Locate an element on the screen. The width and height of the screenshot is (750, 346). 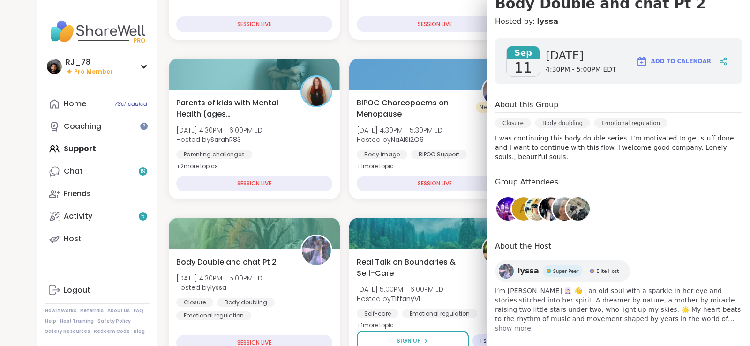
a: Blog is located at coordinates (139, 332).